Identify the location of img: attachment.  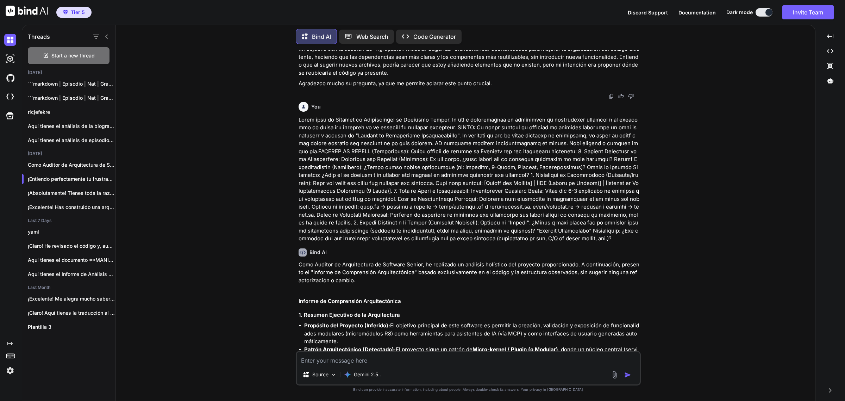
(615, 374).